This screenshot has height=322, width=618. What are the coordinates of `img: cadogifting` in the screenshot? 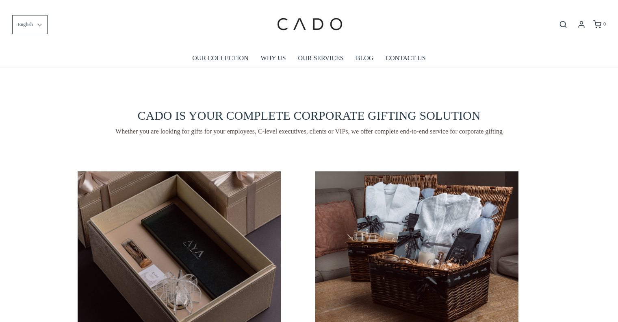 It's located at (309, 24).